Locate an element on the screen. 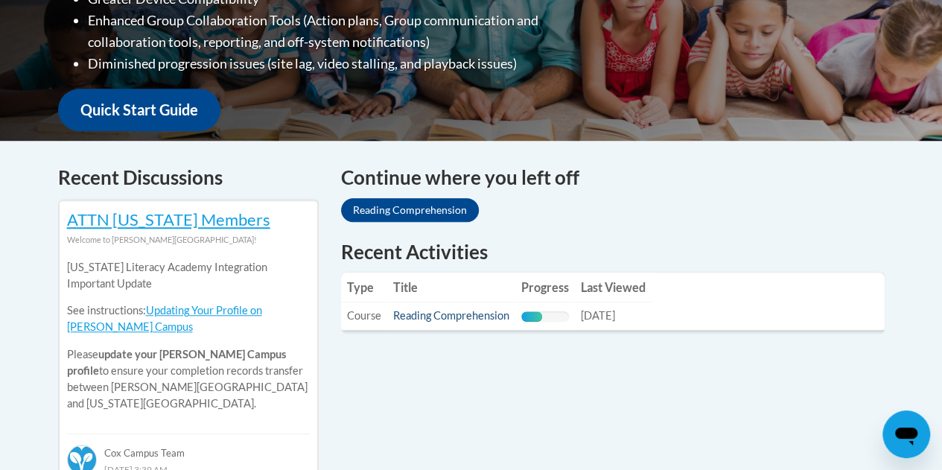  div: Cox Campus Team is located at coordinates (188, 447).